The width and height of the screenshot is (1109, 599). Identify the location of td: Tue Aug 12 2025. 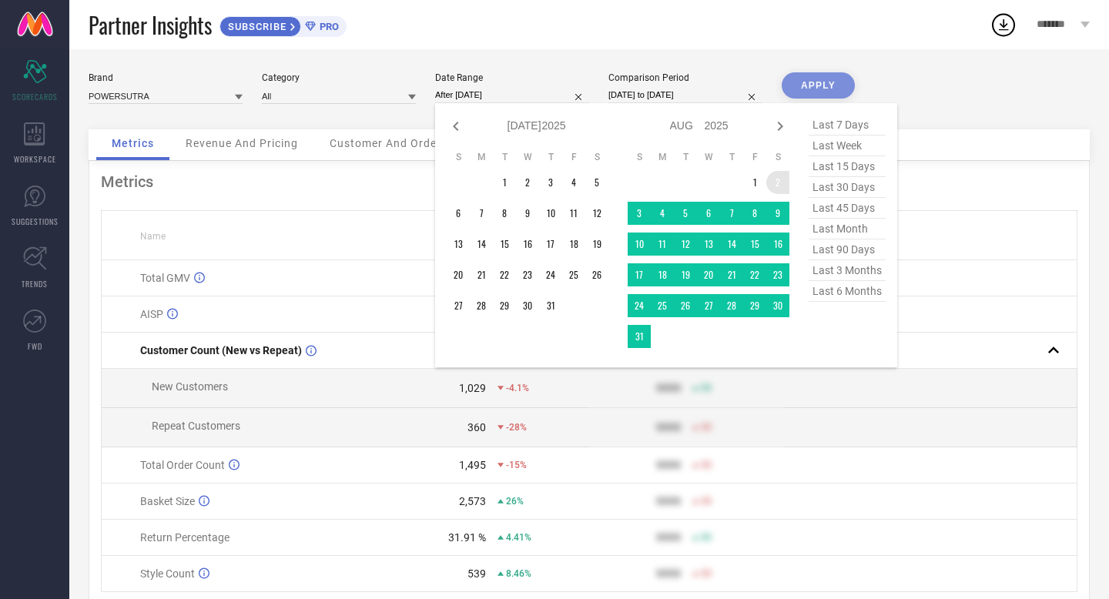
(685, 244).